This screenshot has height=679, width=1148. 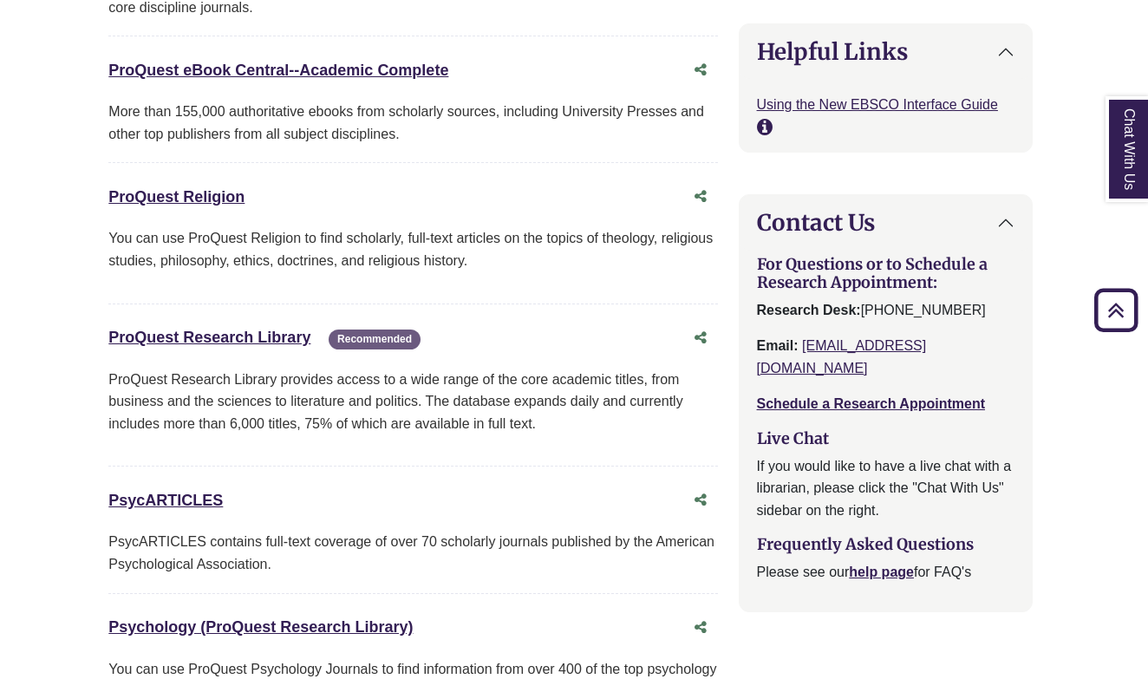 I want to click on p: ProQuest Research Library provides access to a wide range of the core academic titles, from busin..., so click(x=413, y=402).